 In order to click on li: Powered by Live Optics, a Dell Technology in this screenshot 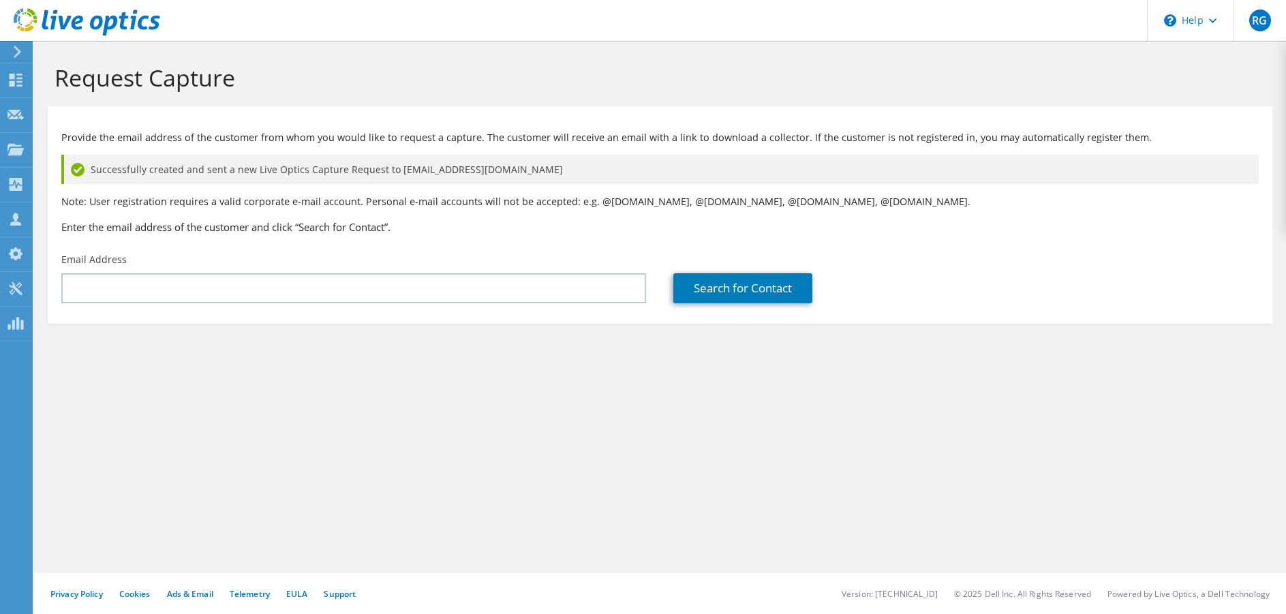, I will do `click(1188, 593)`.